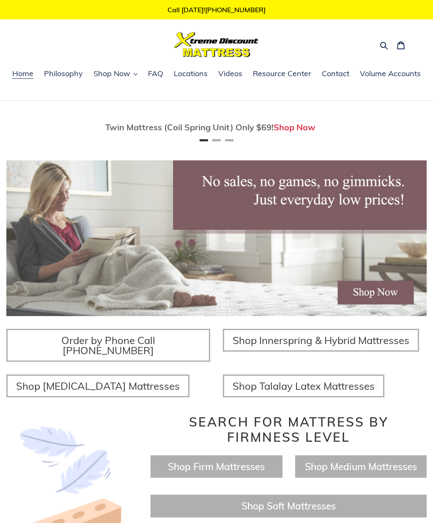 This screenshot has height=523, width=433. What do you see at coordinates (282, 74) in the screenshot?
I see `a: Resource Center` at bounding box center [282, 74].